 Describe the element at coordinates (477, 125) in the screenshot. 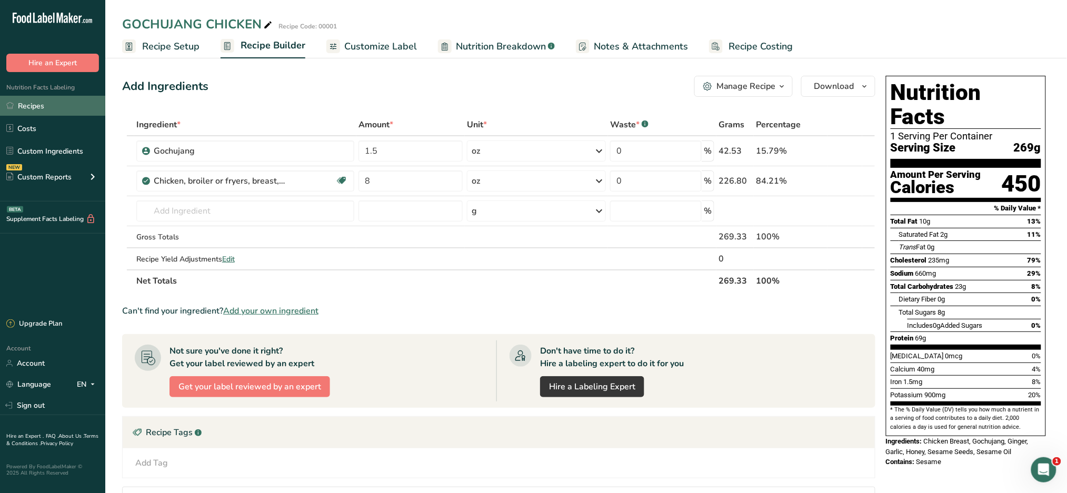

I see `span: Unit` at that location.